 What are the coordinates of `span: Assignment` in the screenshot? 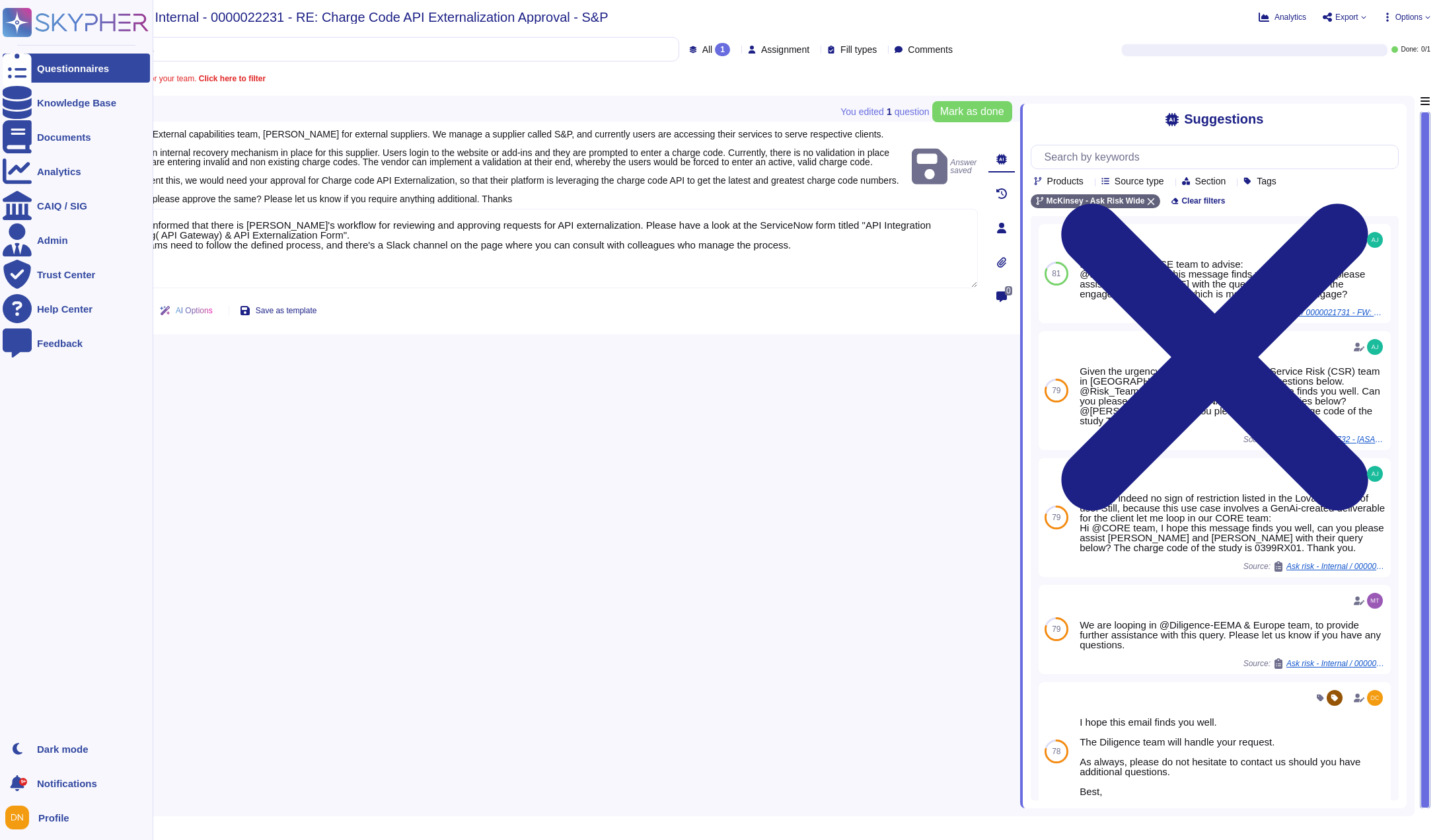 It's located at (785, 50).